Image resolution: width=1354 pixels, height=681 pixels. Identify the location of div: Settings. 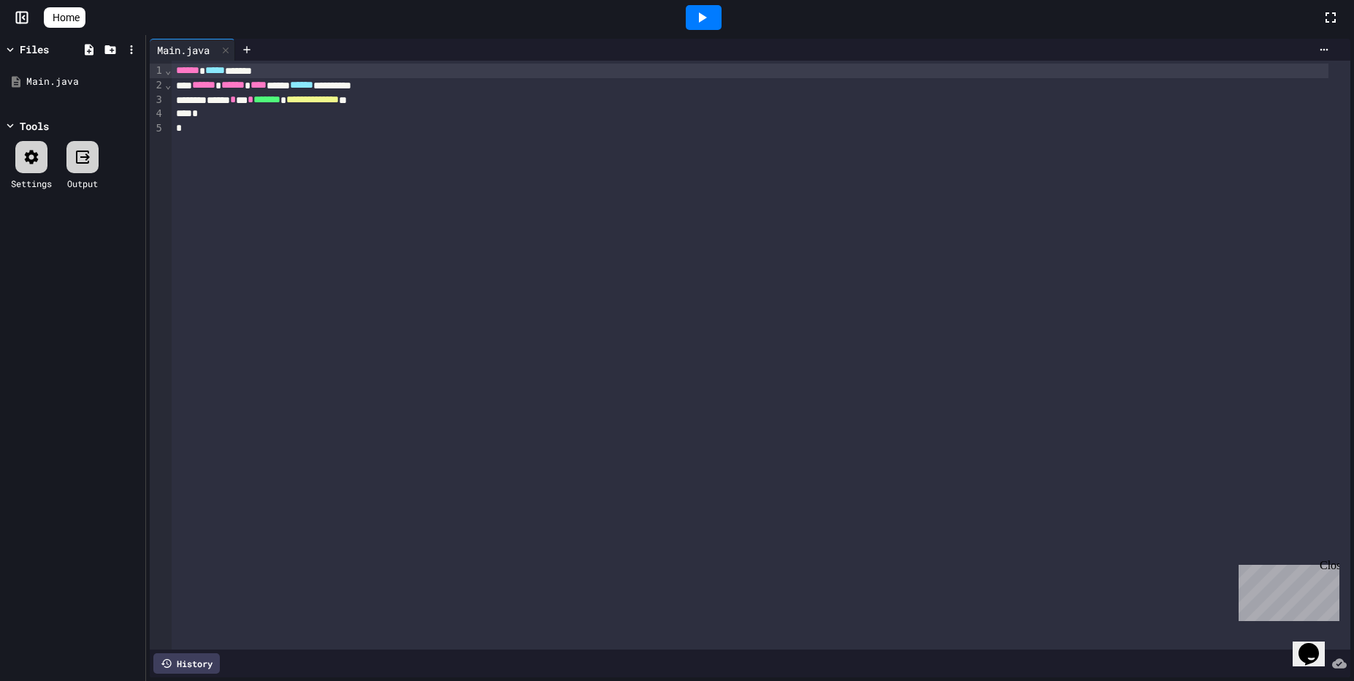
(31, 183).